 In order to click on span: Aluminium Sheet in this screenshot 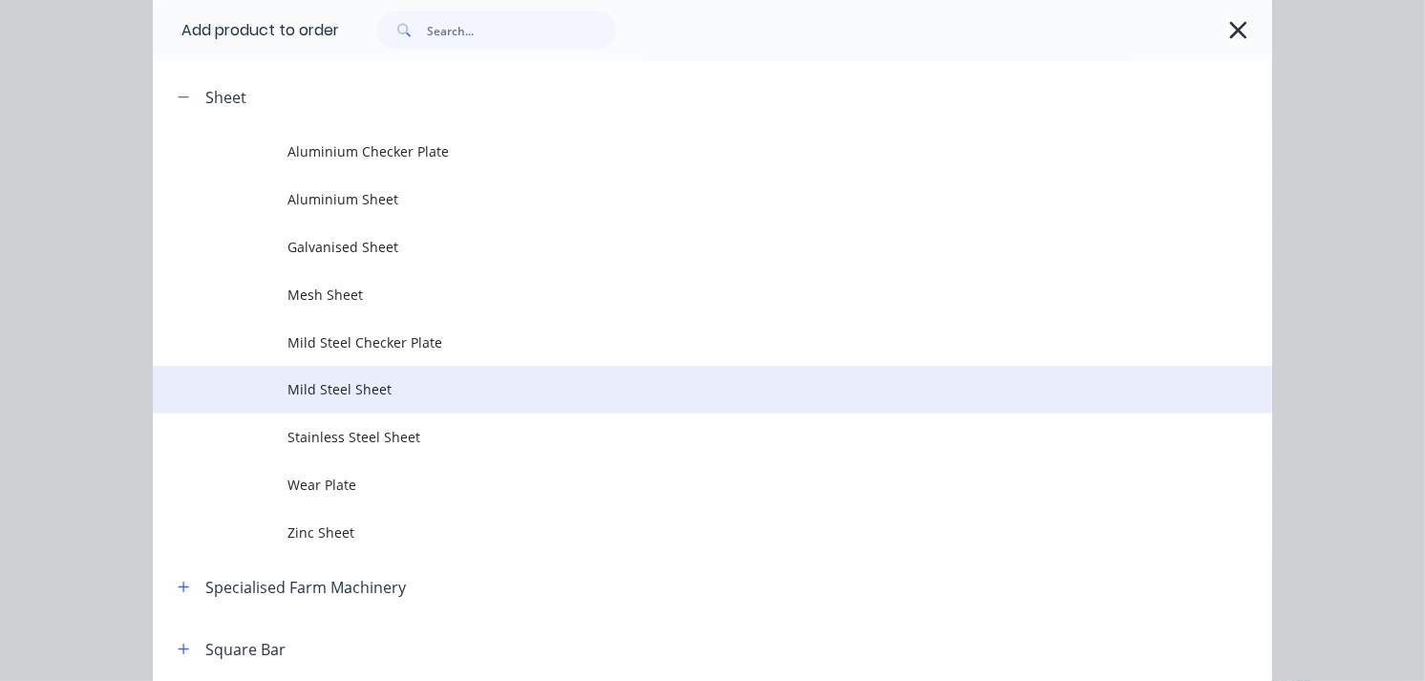, I will do `click(681, 199)`.